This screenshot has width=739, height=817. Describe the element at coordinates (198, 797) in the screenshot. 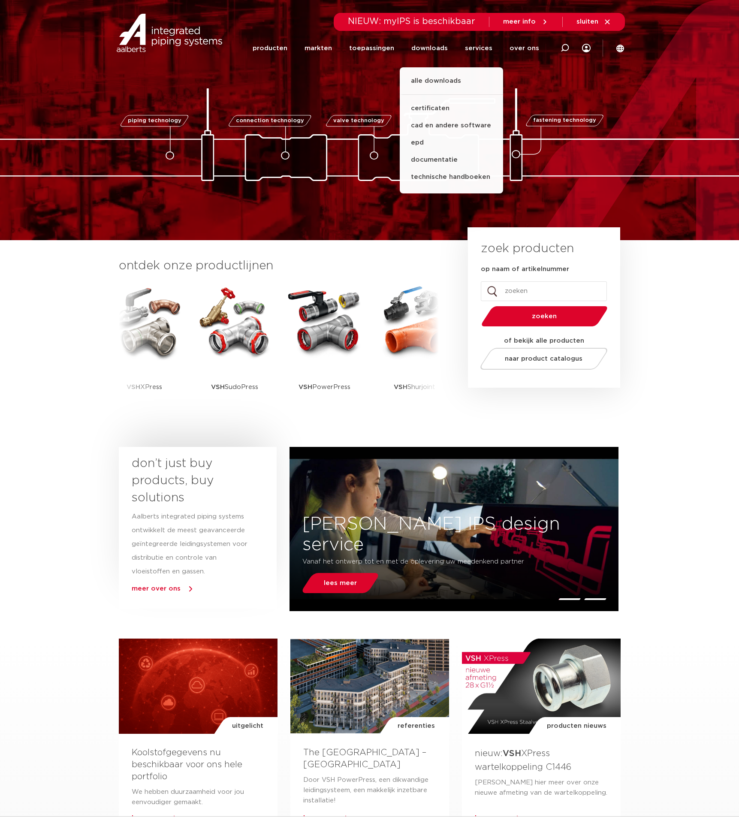

I see `p: We hebben duurzaamheid voor jou eenvoudiger gemaakt.` at that location.